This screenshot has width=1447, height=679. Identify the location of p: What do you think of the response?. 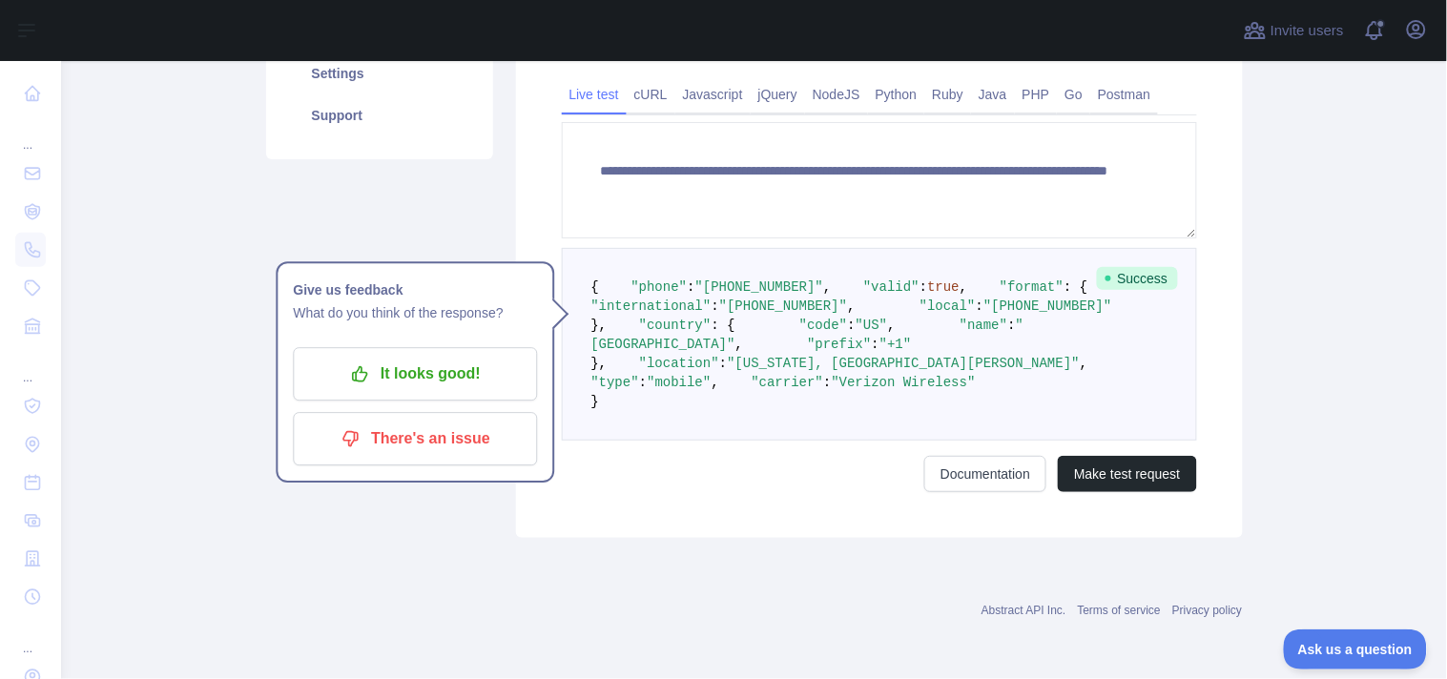
(415, 314).